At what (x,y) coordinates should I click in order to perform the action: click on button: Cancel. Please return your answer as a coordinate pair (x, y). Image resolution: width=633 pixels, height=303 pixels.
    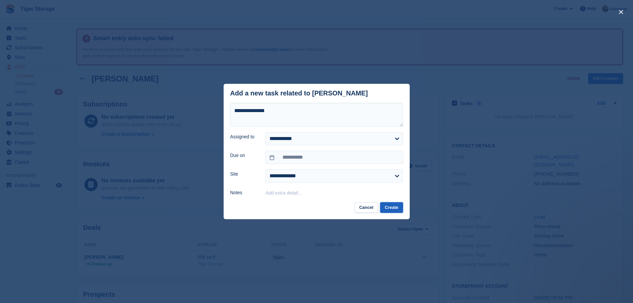
    Looking at the image, I should click on (366, 207).